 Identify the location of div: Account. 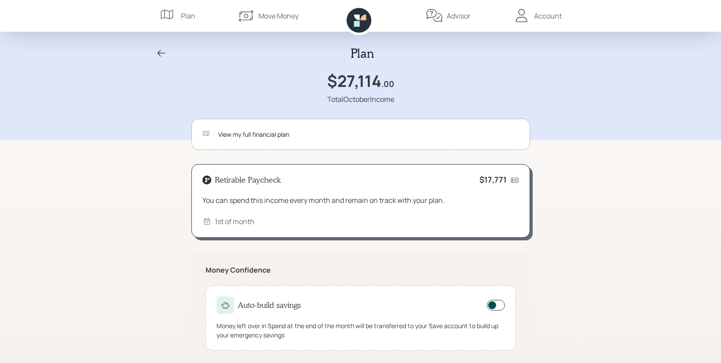
(548, 16).